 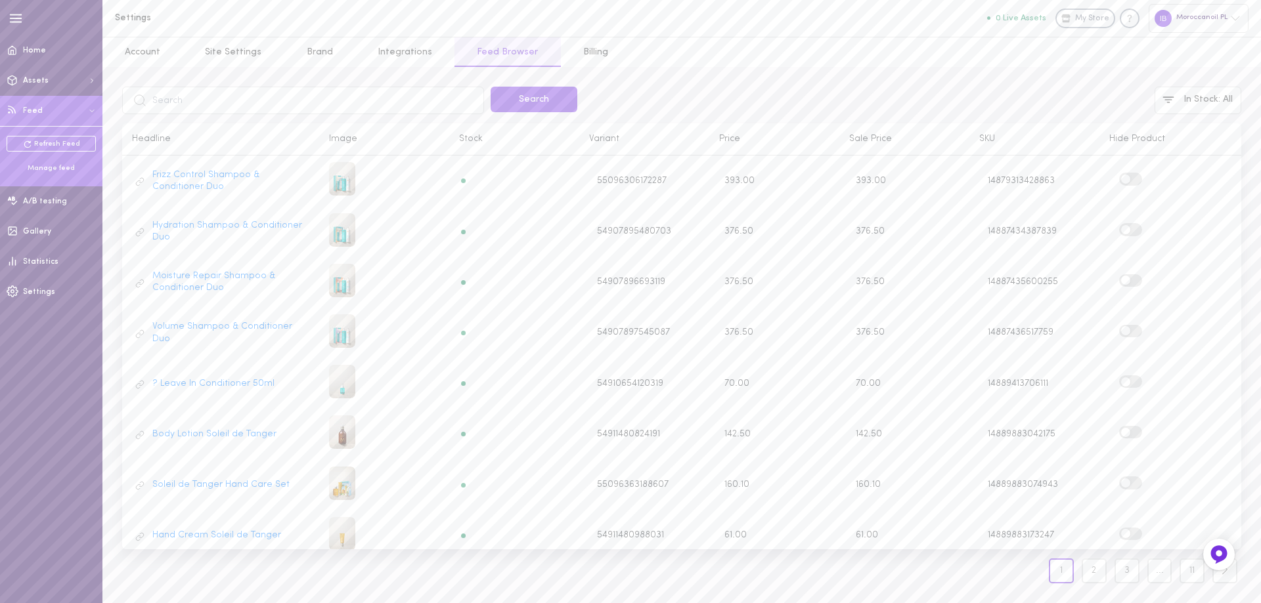 What do you see at coordinates (507, 52) in the screenshot?
I see `a: Feed Browser` at bounding box center [507, 52].